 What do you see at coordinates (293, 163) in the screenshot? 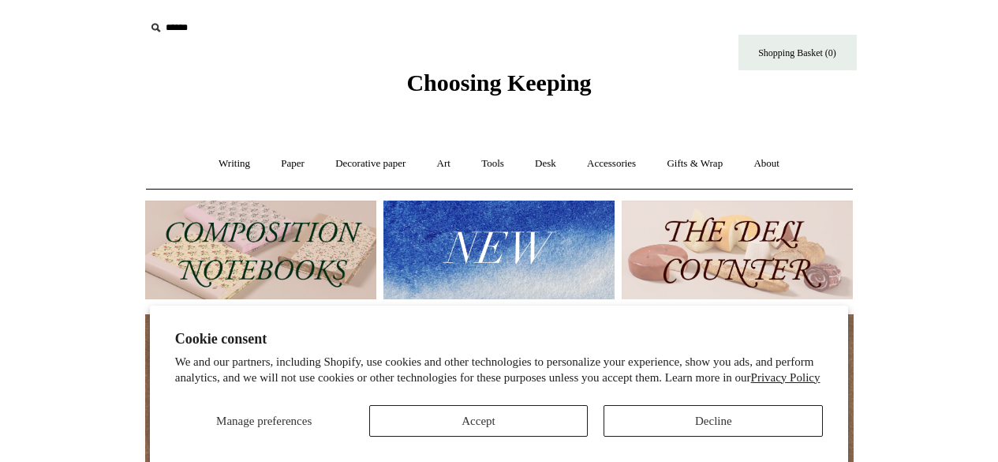
I see `a: Paper` at bounding box center [293, 163].